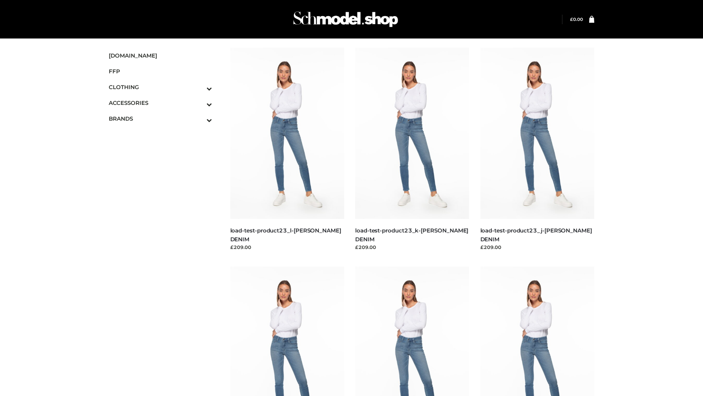  What do you see at coordinates (346, 19) in the screenshot?
I see `img: Schmodel Admin 964` at bounding box center [346, 19].